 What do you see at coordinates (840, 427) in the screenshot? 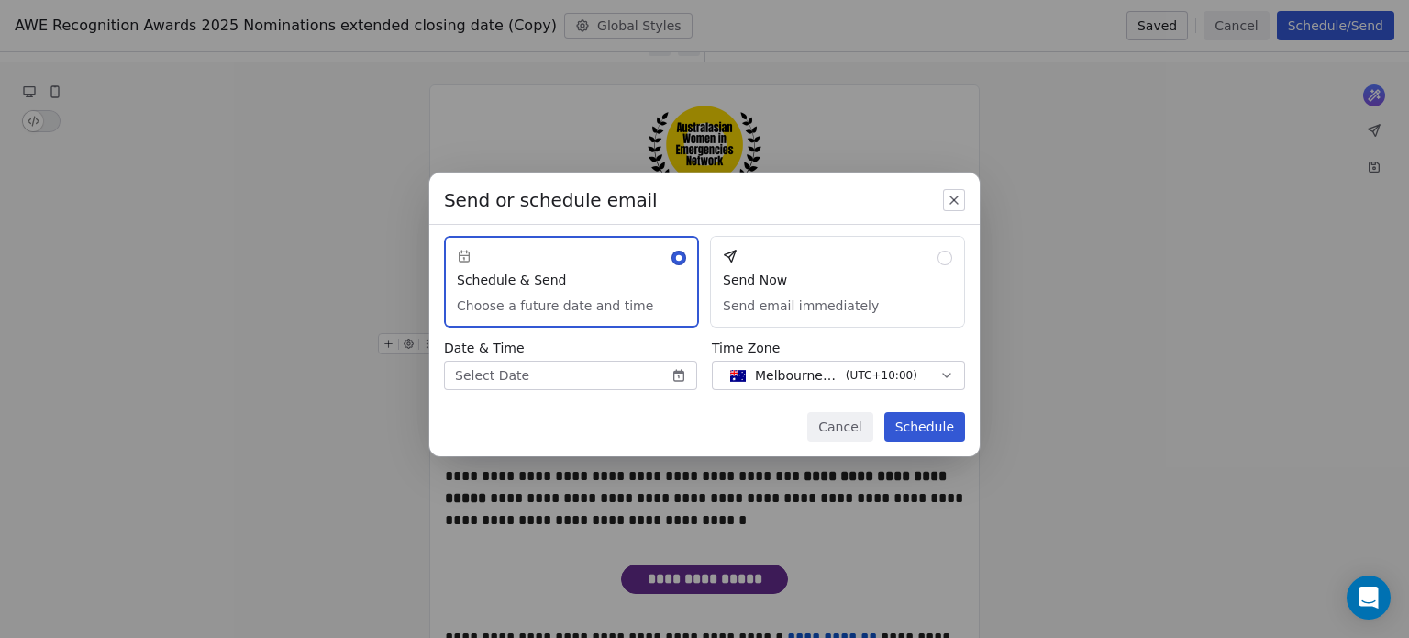
I see `button: Cancel` at bounding box center [840, 427].